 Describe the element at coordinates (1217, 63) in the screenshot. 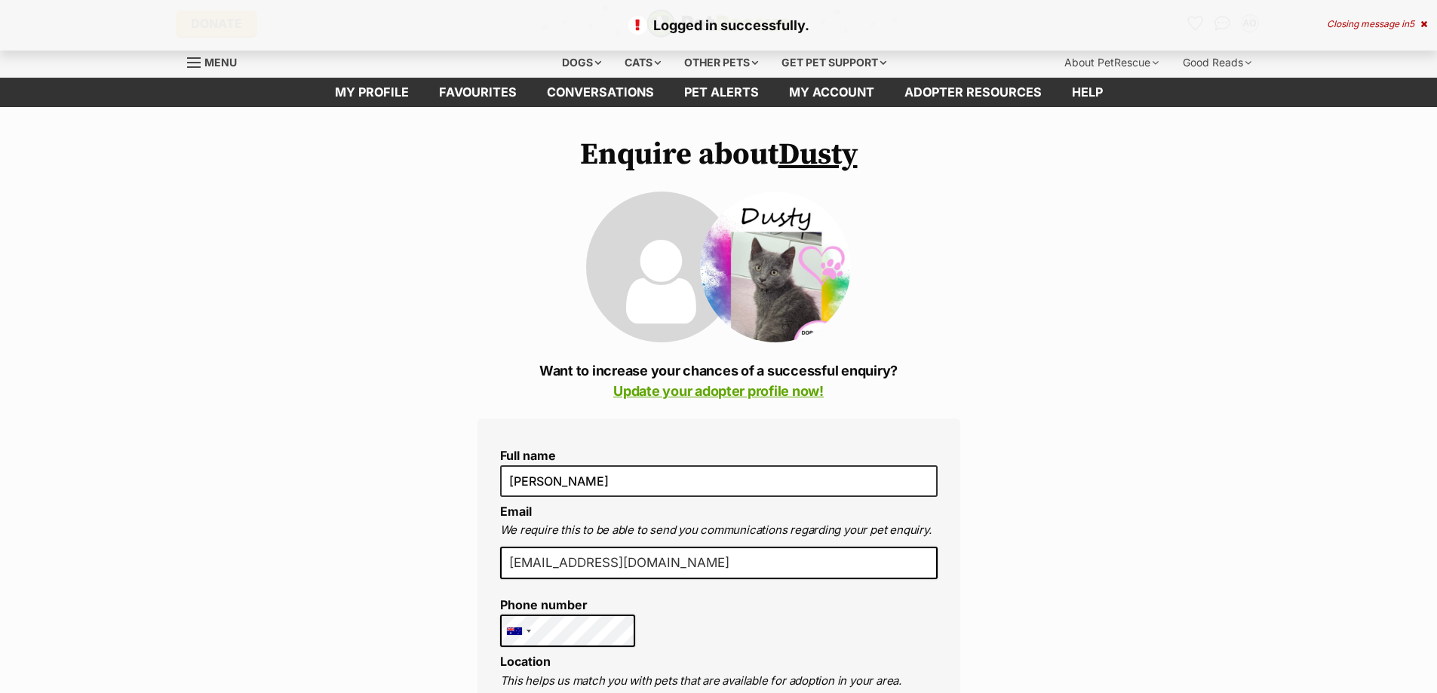

I see `div: Good Reads` at that location.